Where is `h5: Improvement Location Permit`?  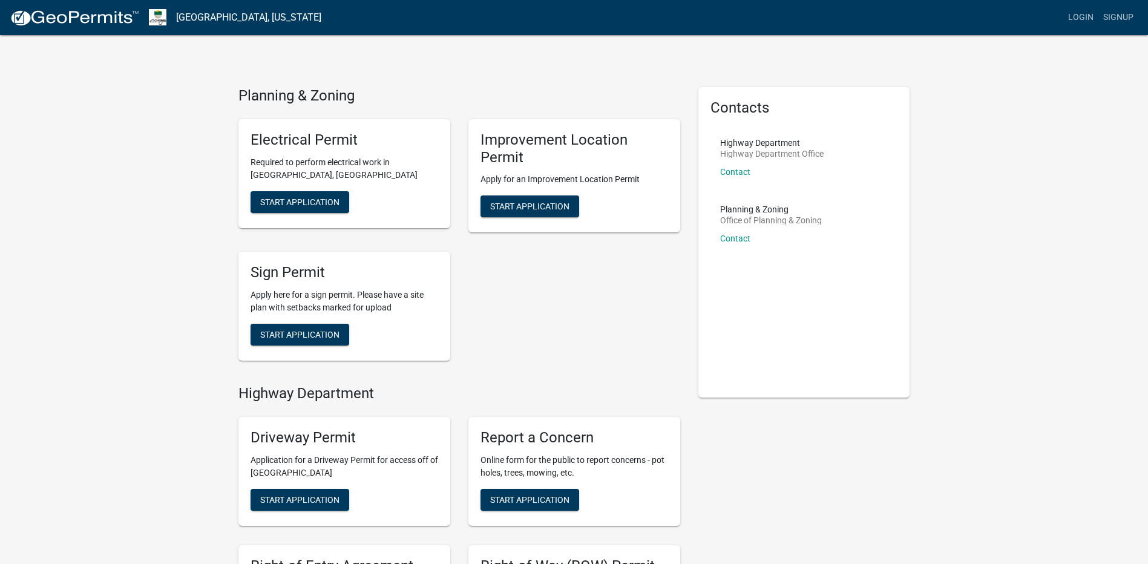 h5: Improvement Location Permit is located at coordinates (574, 149).